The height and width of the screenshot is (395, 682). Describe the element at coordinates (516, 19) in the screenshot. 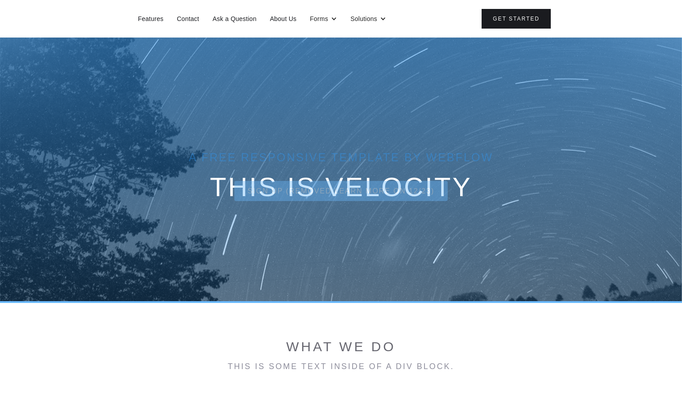

I see `a: Get Started` at that location.